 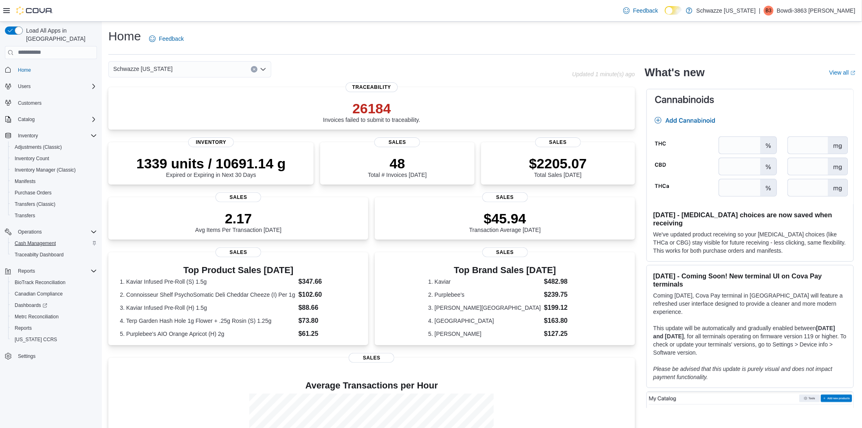 What do you see at coordinates (33, 193) in the screenshot?
I see `span: Purchase Orders` at bounding box center [33, 193].